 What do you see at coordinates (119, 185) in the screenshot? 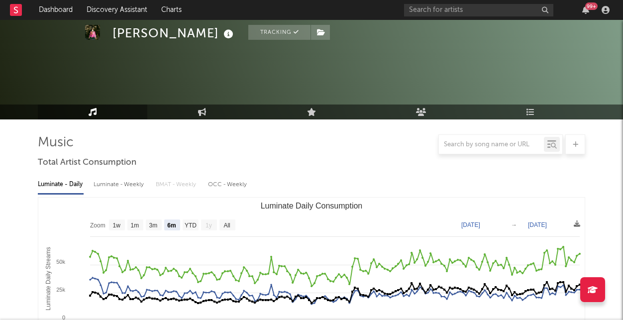
I see `div: Luminate - Weekly` at bounding box center [119, 185].